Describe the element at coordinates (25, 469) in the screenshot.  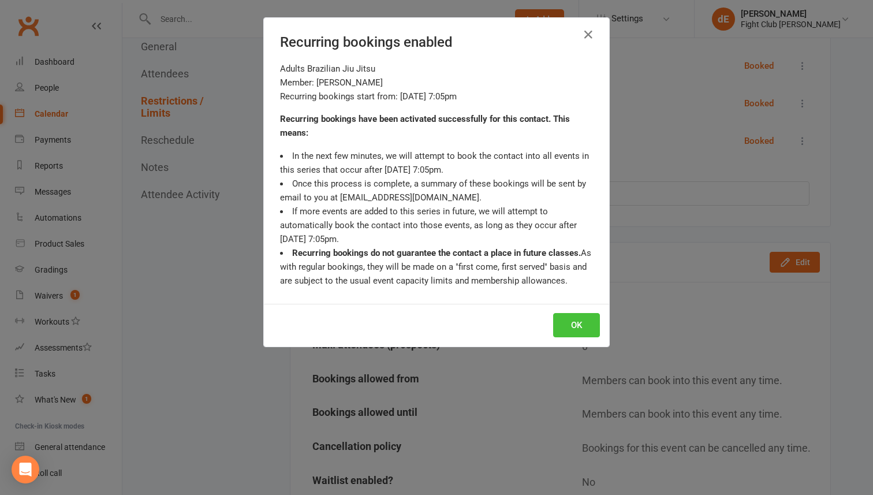
I see `div: Open Intercom Messenger` at that location.